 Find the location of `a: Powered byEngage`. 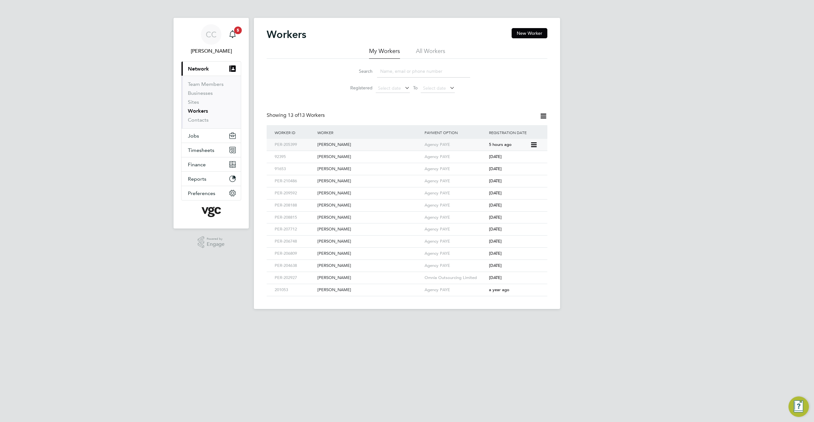

a: Powered byEngage is located at coordinates (211, 242).